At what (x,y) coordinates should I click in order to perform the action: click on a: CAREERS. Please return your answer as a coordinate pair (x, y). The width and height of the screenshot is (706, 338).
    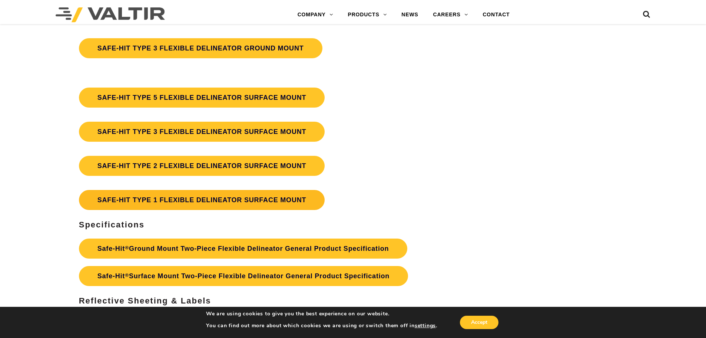
    Looking at the image, I should click on (451, 15).